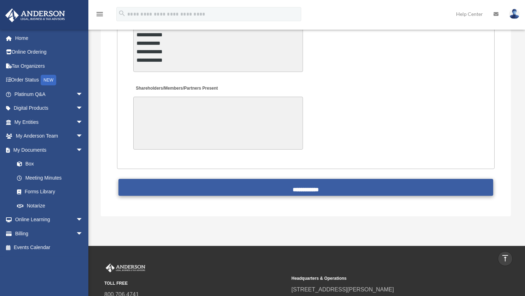 This screenshot has width=525, height=296. I want to click on a: My Anderson Teamarrow_drop_down, so click(49, 136).